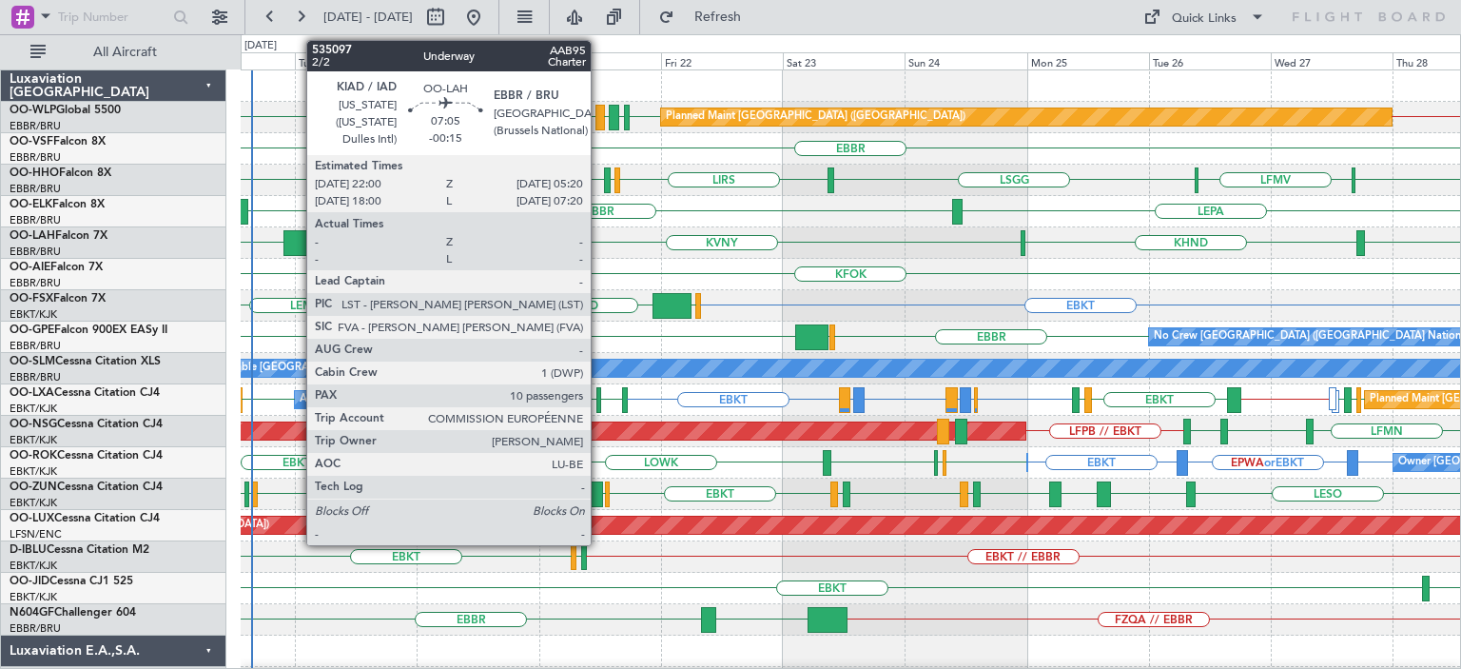 The image size is (1461, 669). What do you see at coordinates (85, 361) in the screenshot?
I see `a: OO-SLMCessna Citation XLS` at bounding box center [85, 361].